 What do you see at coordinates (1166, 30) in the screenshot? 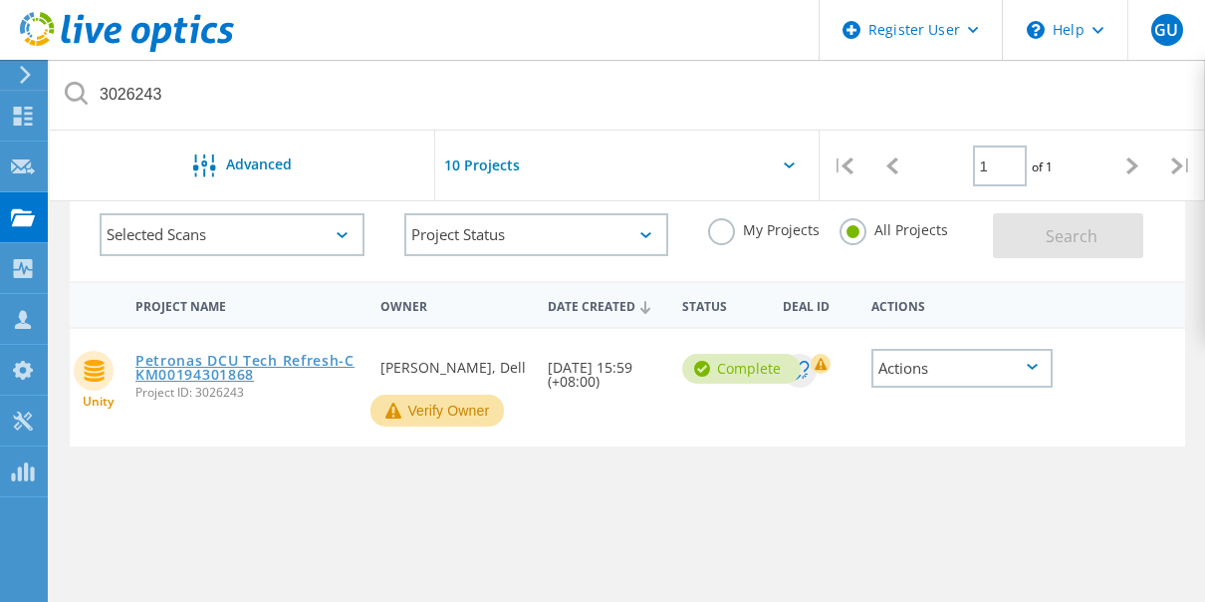
I see `span: GU` at bounding box center [1166, 30].